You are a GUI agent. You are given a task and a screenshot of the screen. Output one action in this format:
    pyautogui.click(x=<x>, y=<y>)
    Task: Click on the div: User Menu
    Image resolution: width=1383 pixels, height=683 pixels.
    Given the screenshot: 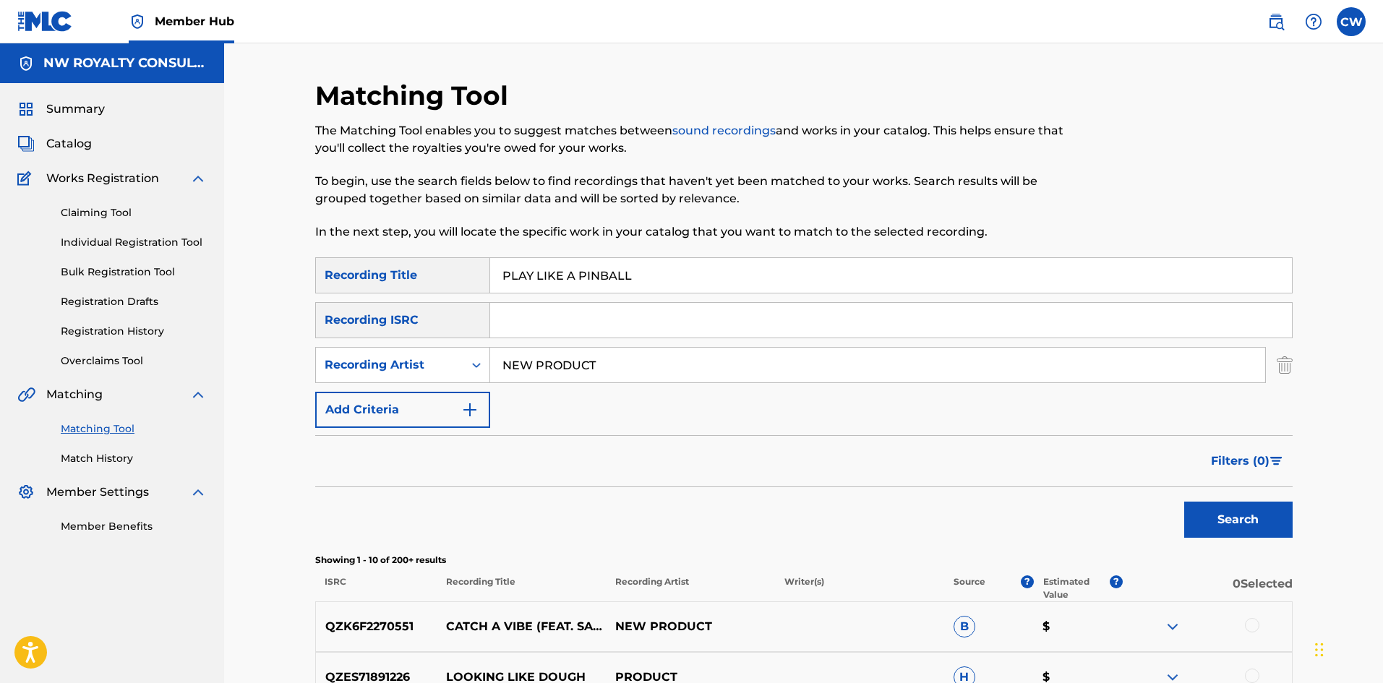 What is the action you would take?
    pyautogui.click(x=1351, y=22)
    